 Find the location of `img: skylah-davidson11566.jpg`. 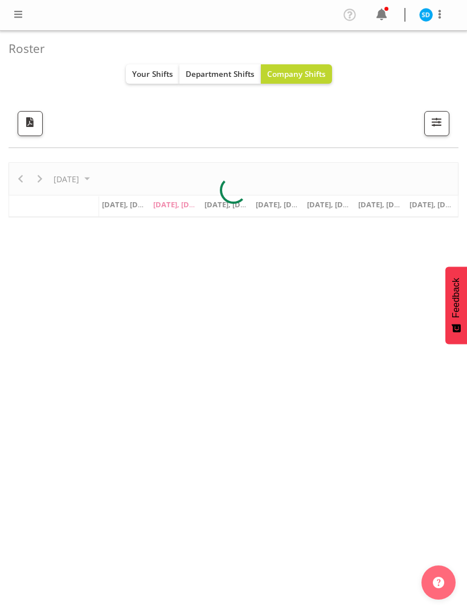

img: skylah-davidson11566.jpg is located at coordinates (426, 15).